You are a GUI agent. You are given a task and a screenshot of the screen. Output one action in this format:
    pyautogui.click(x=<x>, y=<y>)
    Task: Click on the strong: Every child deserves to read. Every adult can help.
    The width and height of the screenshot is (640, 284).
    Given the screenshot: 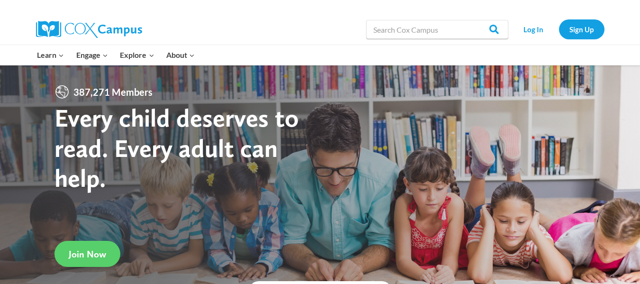 What is the action you would take?
    pyautogui.click(x=177, y=147)
    